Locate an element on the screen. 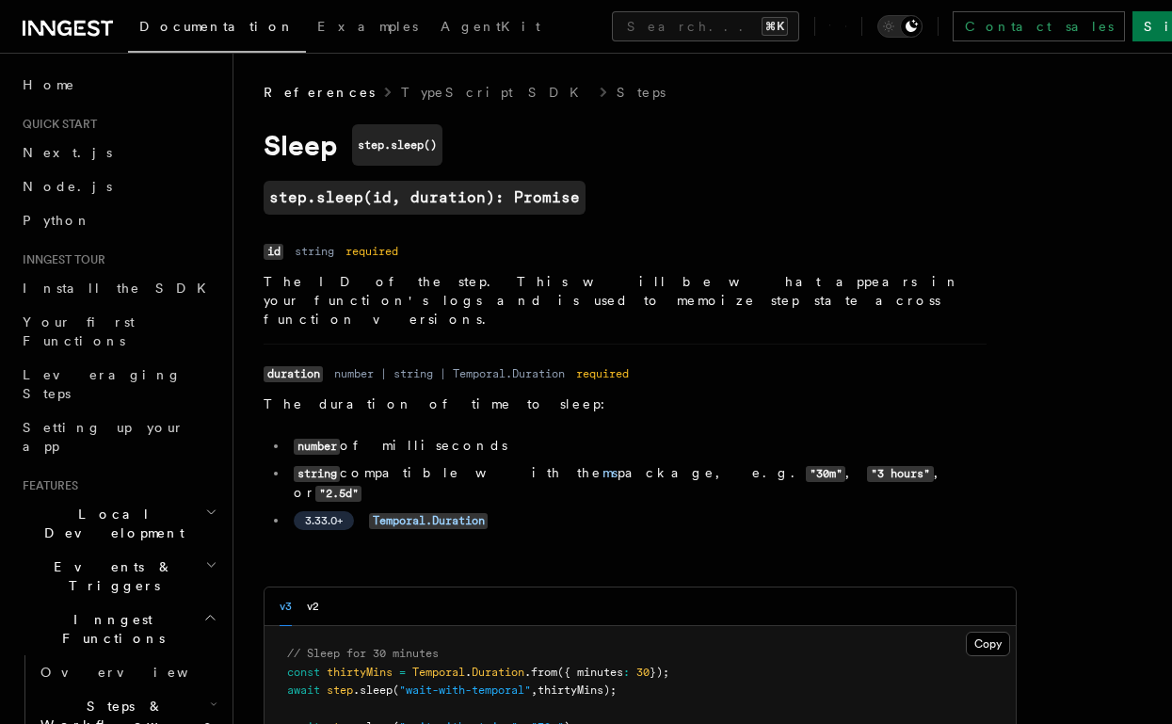  span: Setting up your app is located at coordinates (104, 437).